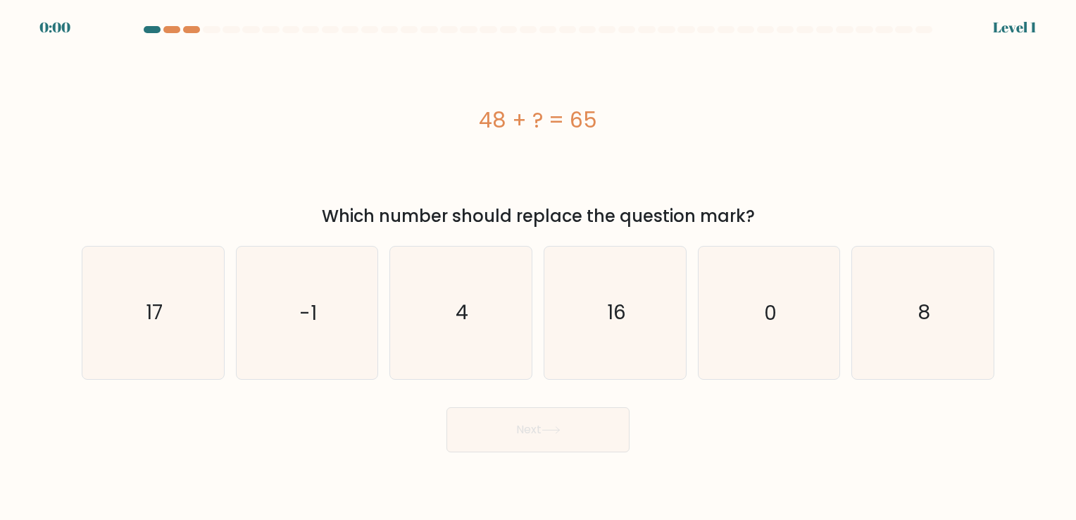  What do you see at coordinates (538, 120) in the screenshot?
I see `div: 48 + ? = 65` at bounding box center [538, 120].